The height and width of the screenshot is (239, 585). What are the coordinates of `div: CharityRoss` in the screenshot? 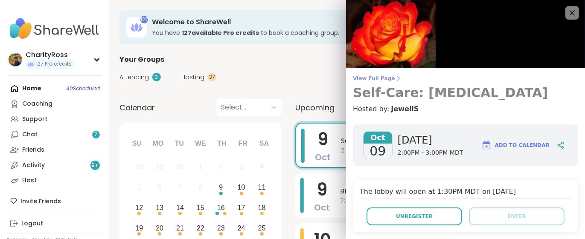 It's located at (49, 55).